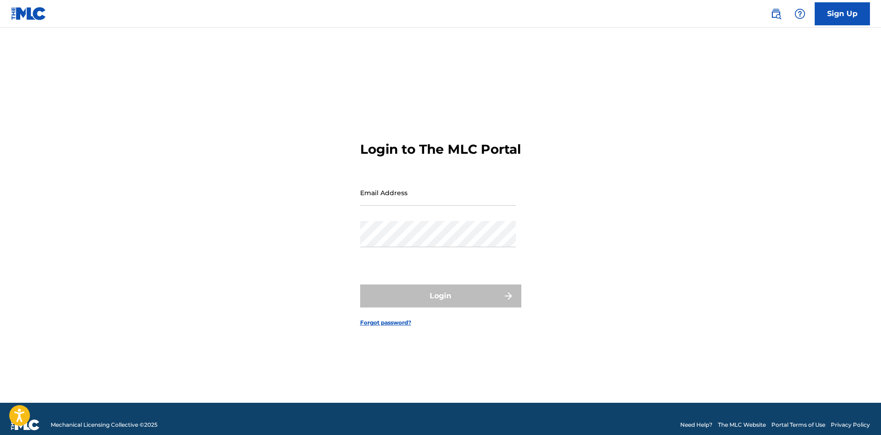 The image size is (881, 435). What do you see at coordinates (842, 14) in the screenshot?
I see `a: Sign Up` at bounding box center [842, 14].